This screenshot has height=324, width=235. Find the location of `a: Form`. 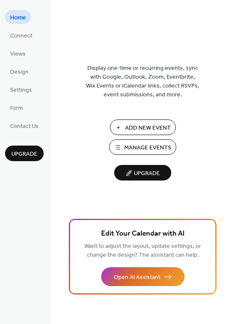

a: Form is located at coordinates (16, 107).